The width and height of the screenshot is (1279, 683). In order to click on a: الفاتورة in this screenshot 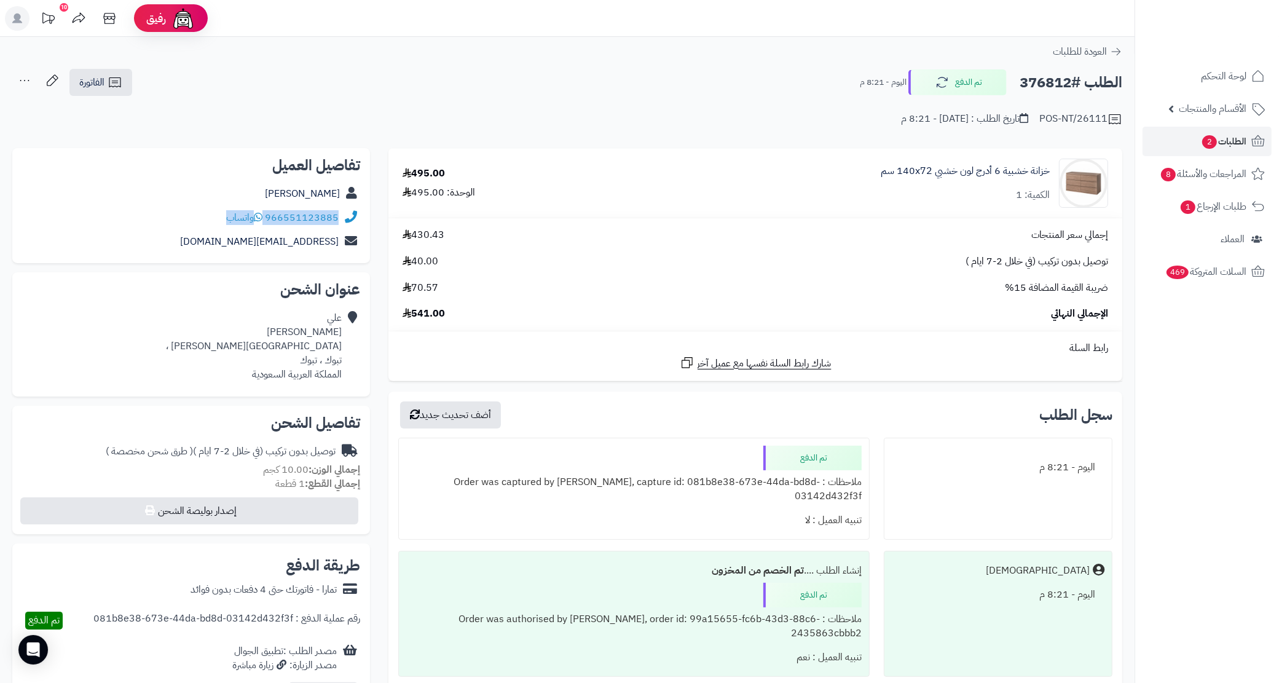, I will do `click(101, 82)`.